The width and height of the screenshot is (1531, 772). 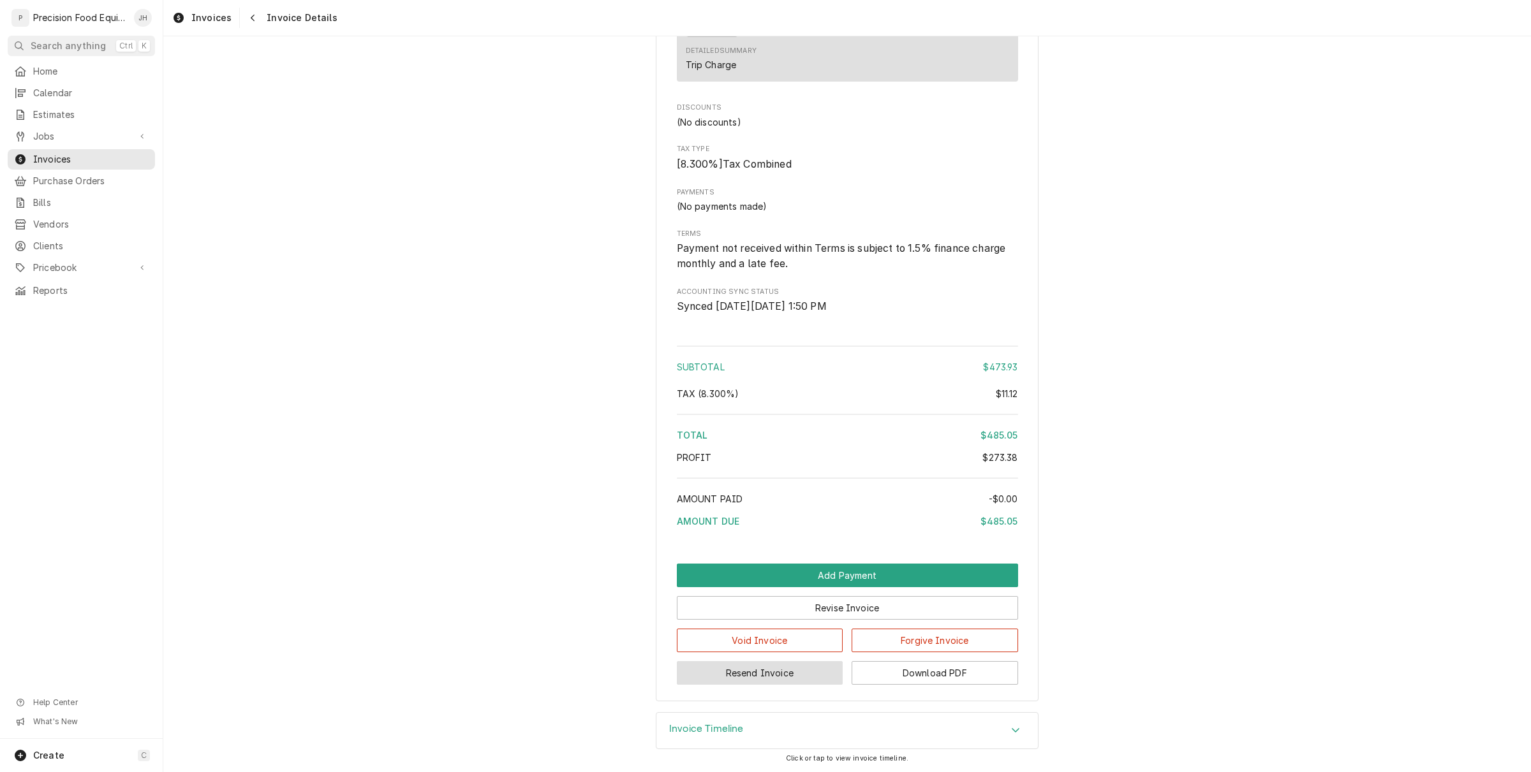 I want to click on span: Click or tap to view invoice timeline., so click(x=847, y=758).